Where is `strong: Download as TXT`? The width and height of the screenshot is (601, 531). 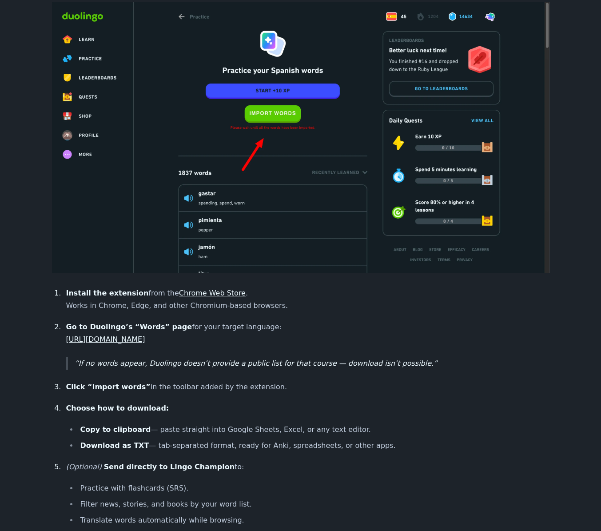
strong: Download as TXT is located at coordinates (115, 445).